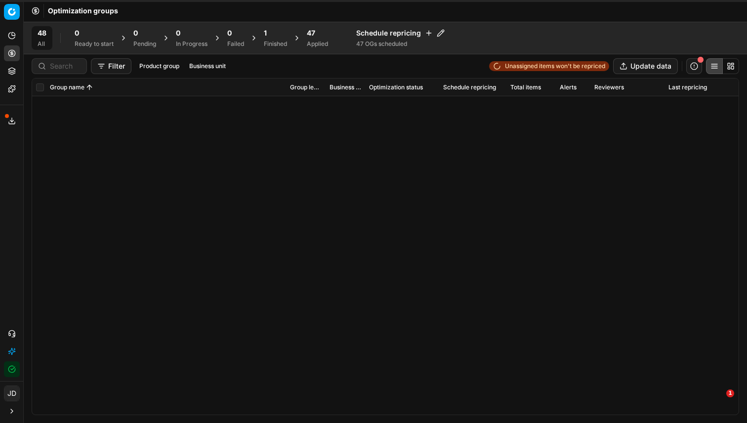 This screenshot has width=747, height=423. What do you see at coordinates (469, 87) in the screenshot?
I see `span: Schedule repricing` at bounding box center [469, 87].